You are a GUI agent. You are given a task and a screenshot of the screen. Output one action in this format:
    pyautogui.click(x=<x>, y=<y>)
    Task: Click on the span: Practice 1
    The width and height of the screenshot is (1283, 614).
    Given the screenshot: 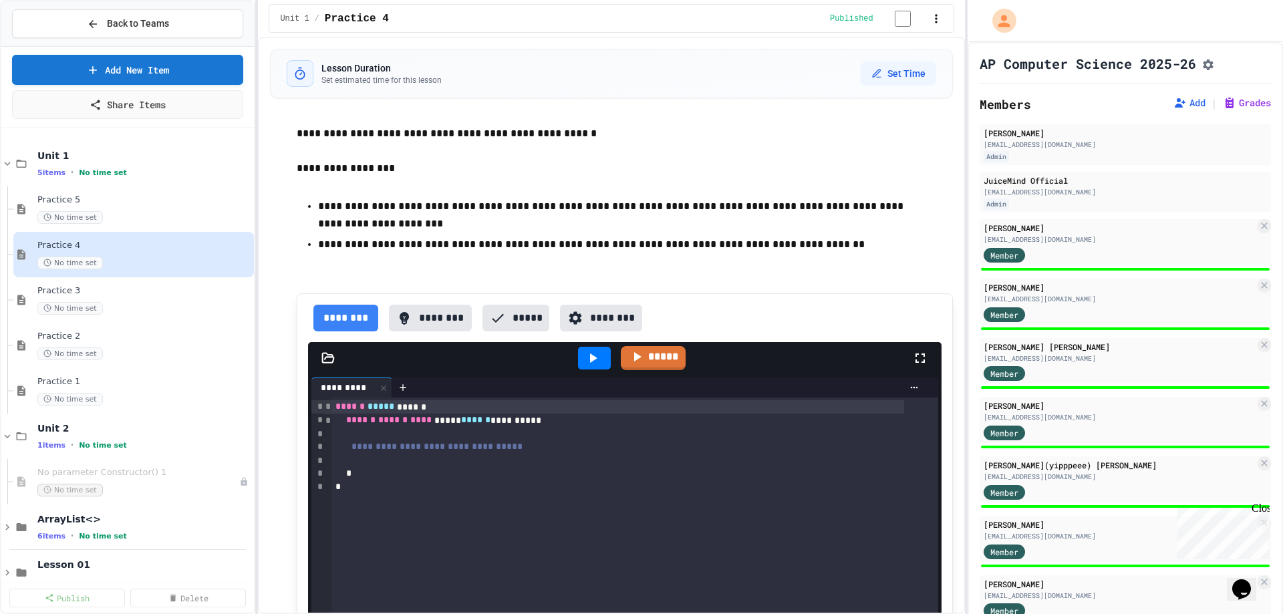 What is the action you would take?
    pyautogui.click(x=144, y=381)
    